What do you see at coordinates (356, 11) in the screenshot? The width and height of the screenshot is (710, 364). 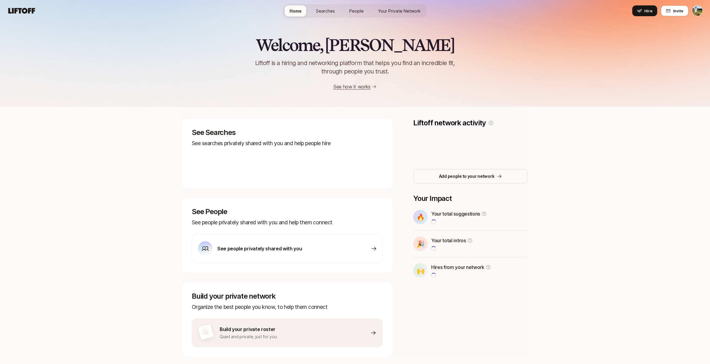 I see `span: People` at bounding box center [356, 11].